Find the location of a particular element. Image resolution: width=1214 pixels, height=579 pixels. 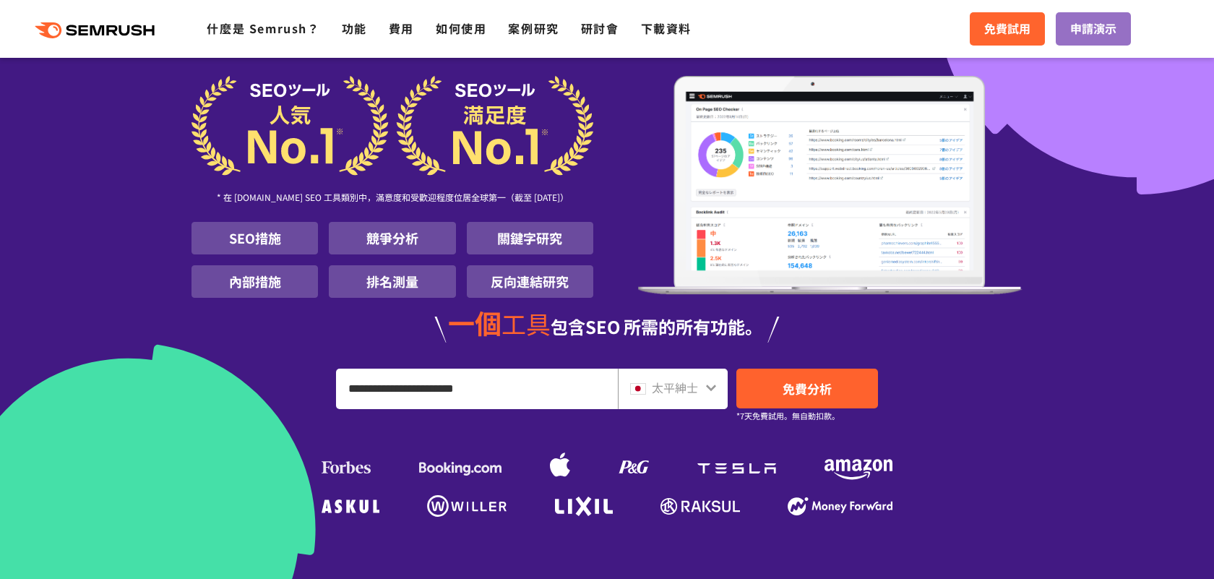

font: 研討會 is located at coordinates (600, 28).